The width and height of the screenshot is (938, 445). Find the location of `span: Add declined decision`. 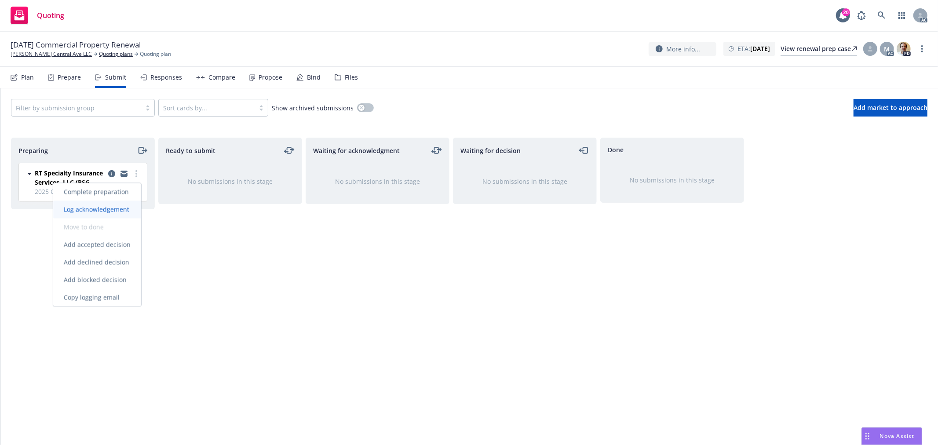

span: Add declined decision is located at coordinates (96, 262).